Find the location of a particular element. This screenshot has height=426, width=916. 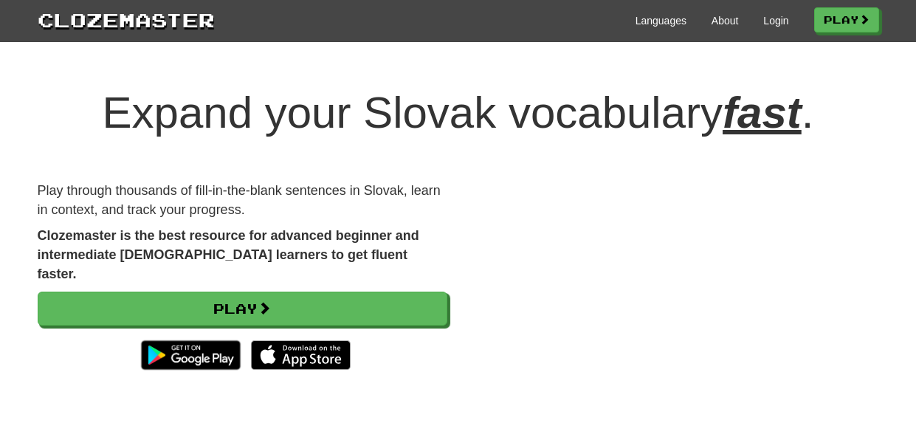

h1: Expand your Slovak vocabulary . is located at coordinates (458, 113).